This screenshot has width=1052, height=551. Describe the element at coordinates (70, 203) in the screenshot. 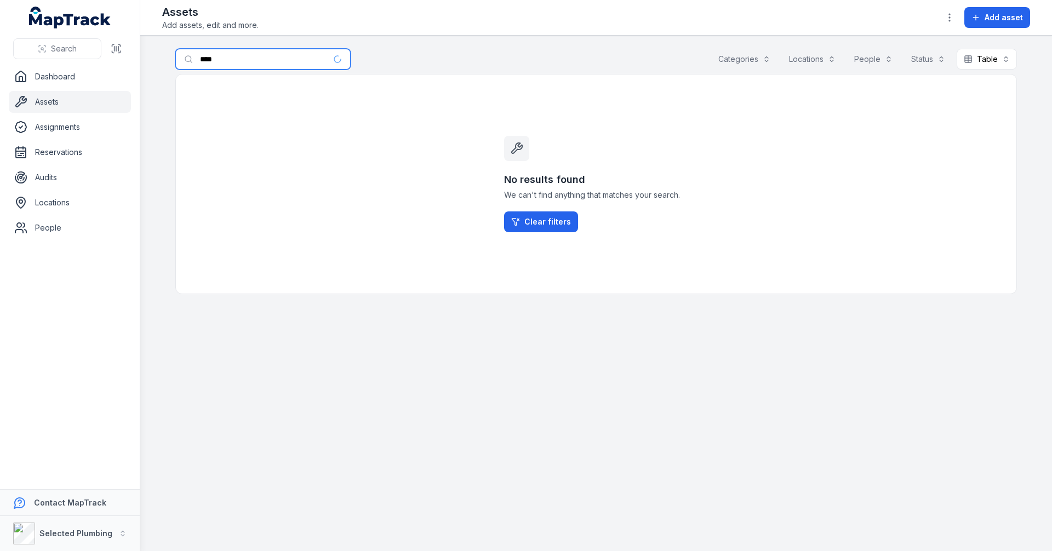

I see `a: Locations` at that location.